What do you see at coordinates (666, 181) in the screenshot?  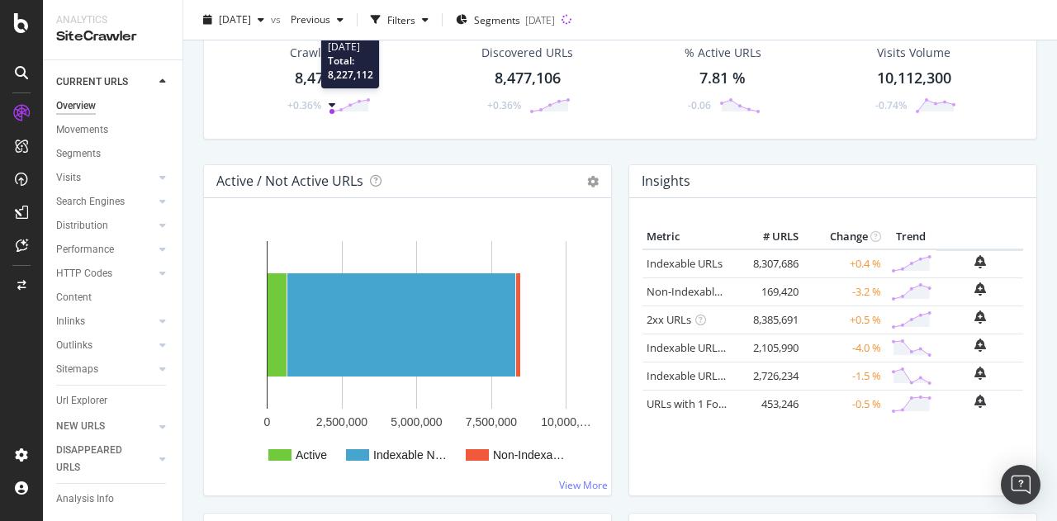 I see `h4: Insights` at bounding box center [666, 181].